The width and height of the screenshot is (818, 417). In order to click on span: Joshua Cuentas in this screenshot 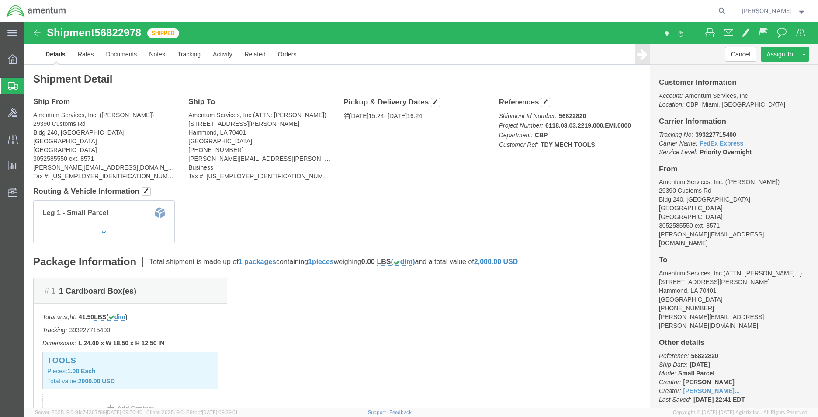, I will do `click(767, 11)`.